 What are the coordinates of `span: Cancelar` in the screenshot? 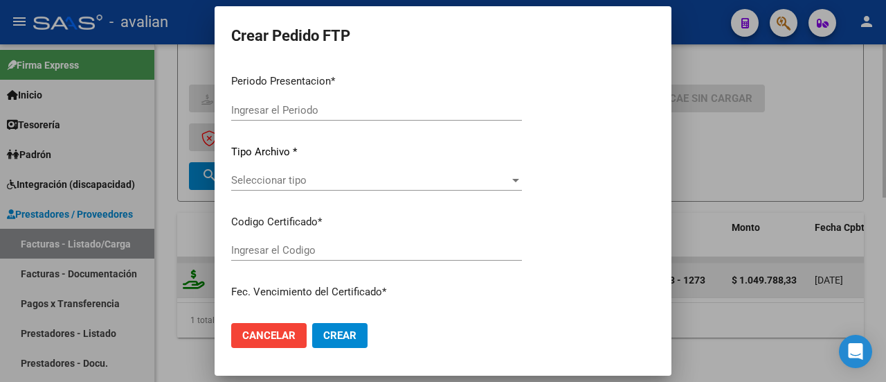 It's located at (269, 335).